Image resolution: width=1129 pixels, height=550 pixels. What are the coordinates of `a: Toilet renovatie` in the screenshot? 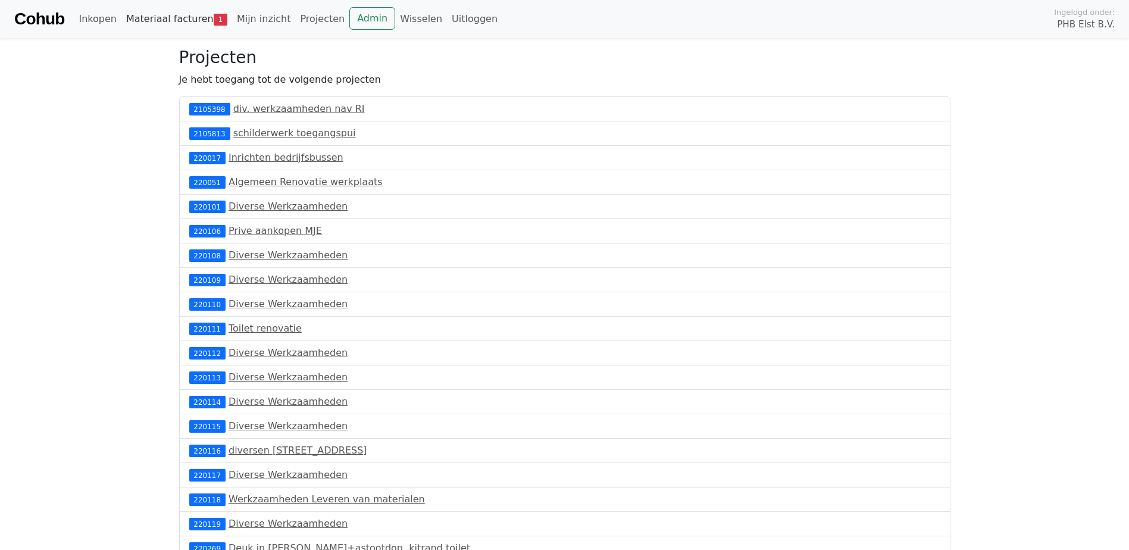 It's located at (265, 328).